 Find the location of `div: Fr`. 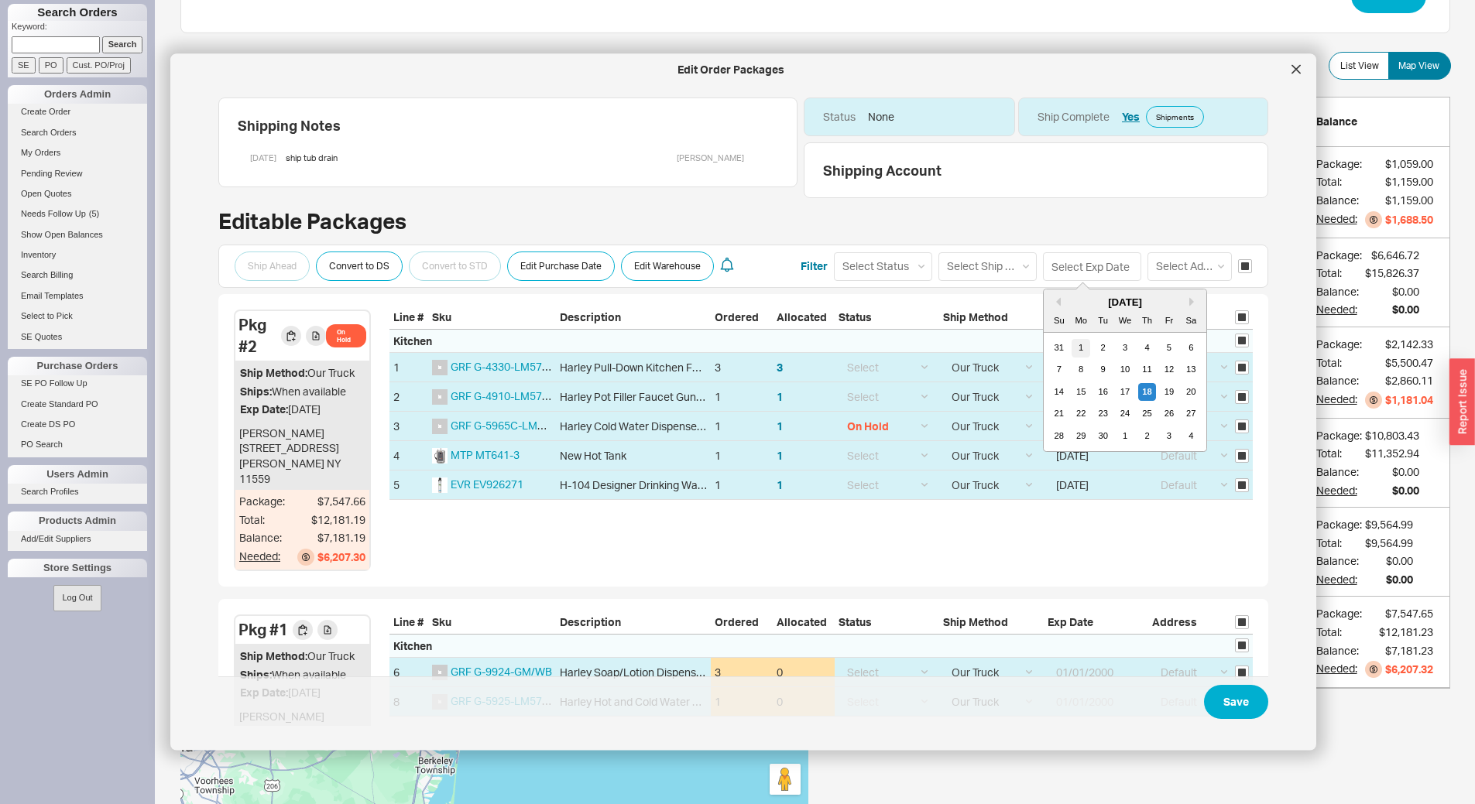

div: Fr is located at coordinates (1169, 321).